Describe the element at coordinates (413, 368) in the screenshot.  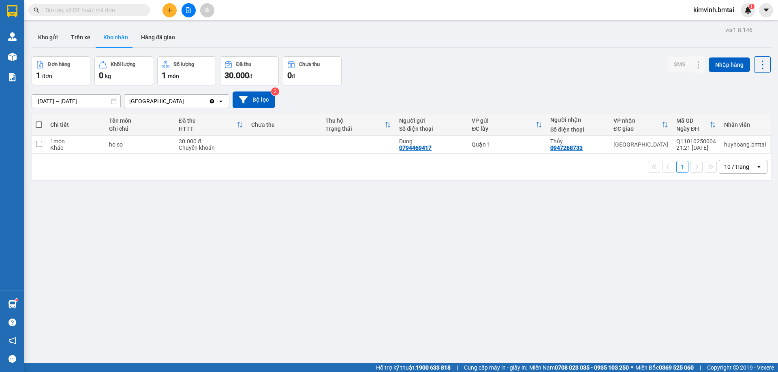
I see `span: Hỗ trợ kỹ thuật:` at that location.